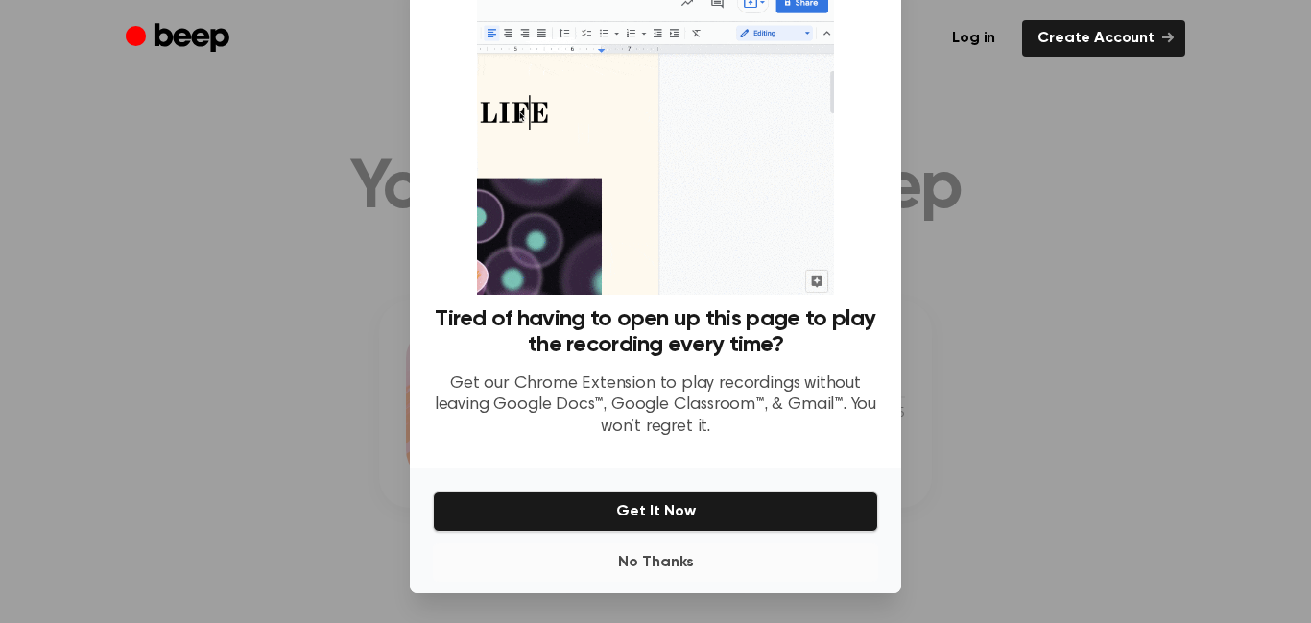 The width and height of the screenshot is (1311, 623). I want to click on a: Beep, so click(179, 38).